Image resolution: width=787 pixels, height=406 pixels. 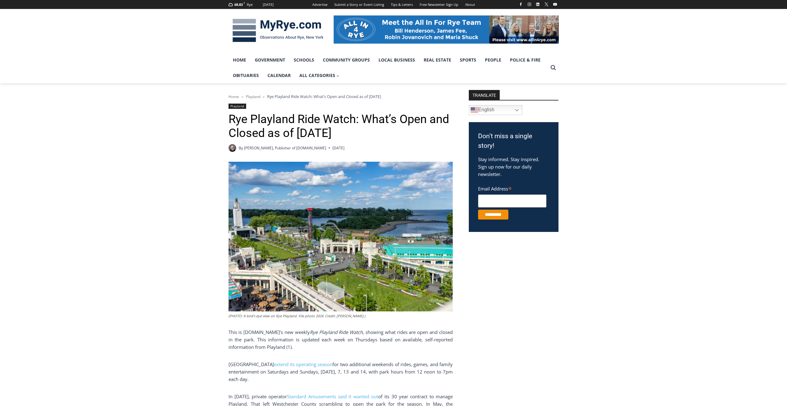 What do you see at coordinates (484, 95) in the screenshot?
I see `strong: TRANSLATE` at bounding box center [484, 95].